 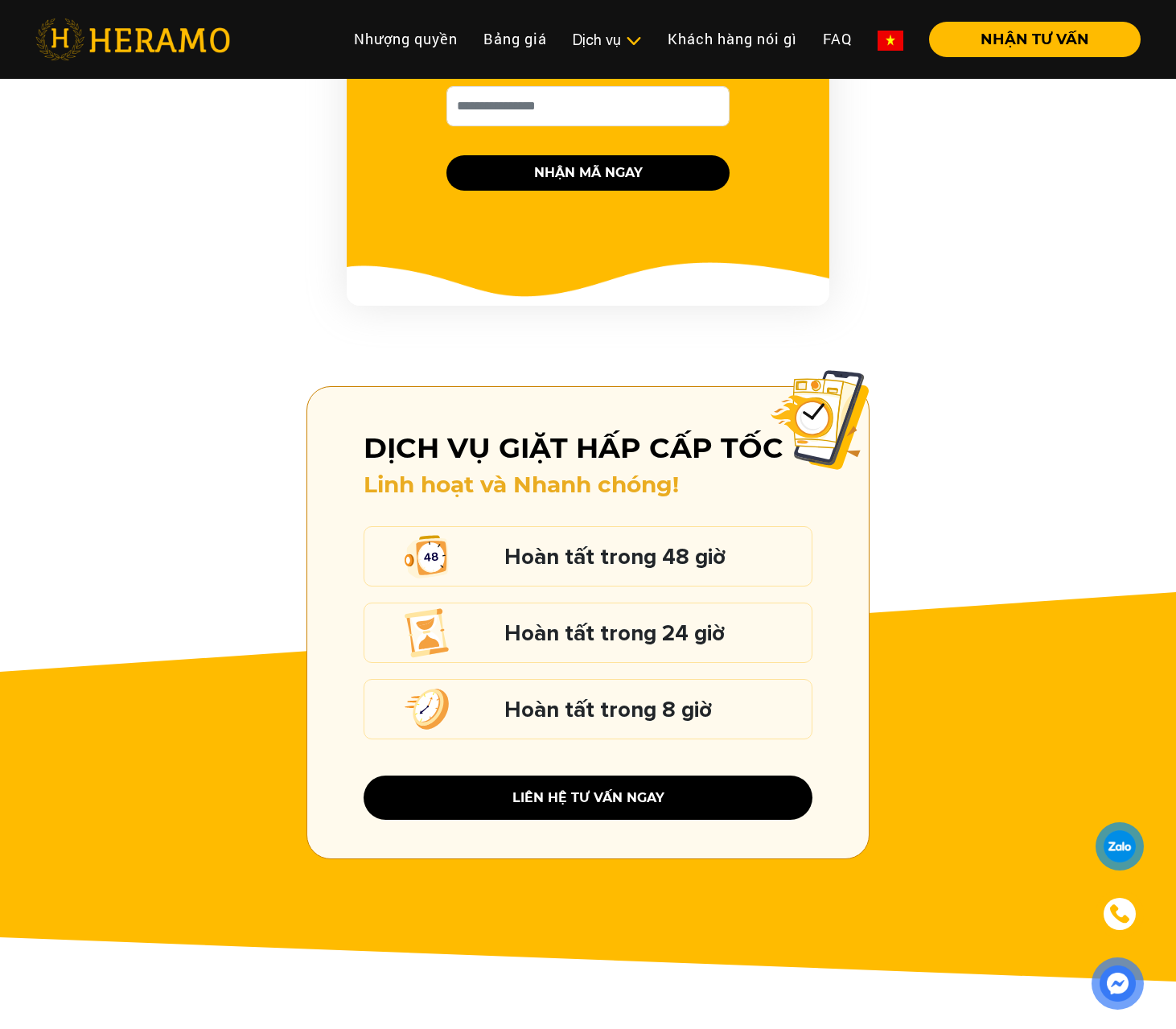 What do you see at coordinates (588, 448) in the screenshot?
I see `h3: Dịch vụ giặt hấp cấp tốc` at bounding box center [588, 448].